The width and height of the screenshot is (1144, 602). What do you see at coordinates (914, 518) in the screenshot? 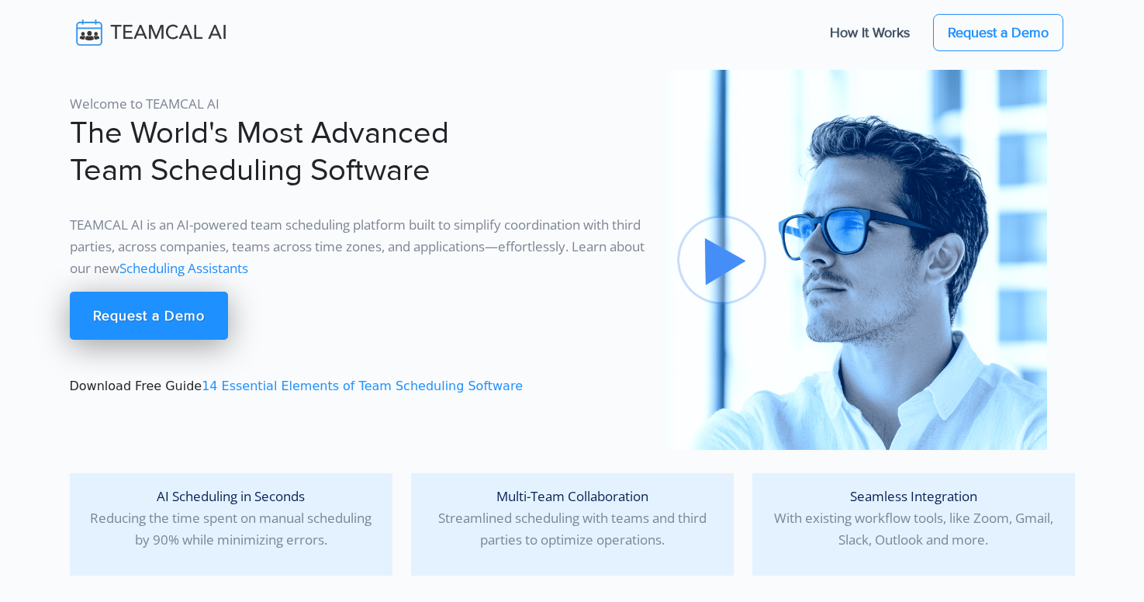
I see `p: With existing workflow tools, like Zoom, Gmail, Slack, Outlook and more.` at bounding box center [914, 518].